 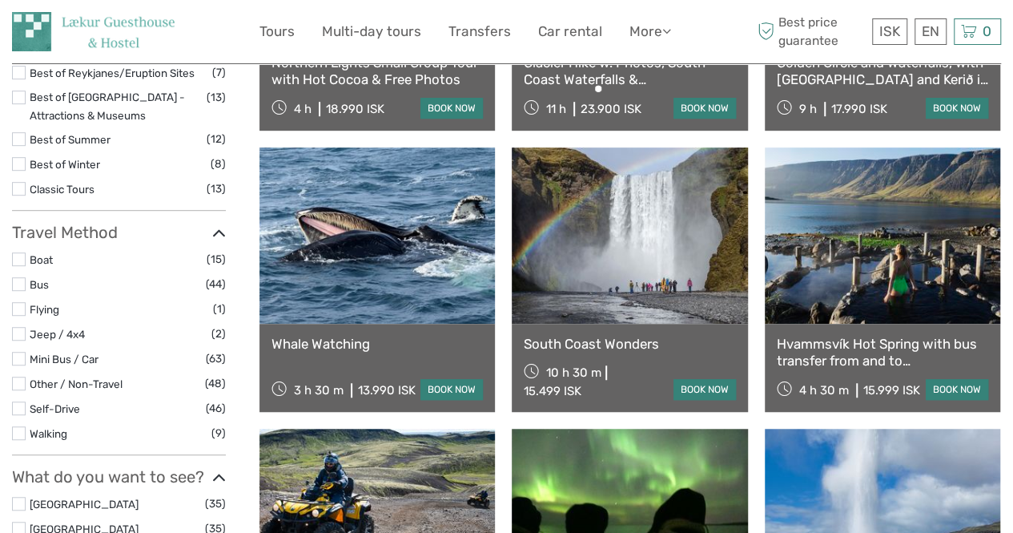 What do you see at coordinates (808, 109) in the screenshot?
I see `span: 9 h` at bounding box center [808, 109].